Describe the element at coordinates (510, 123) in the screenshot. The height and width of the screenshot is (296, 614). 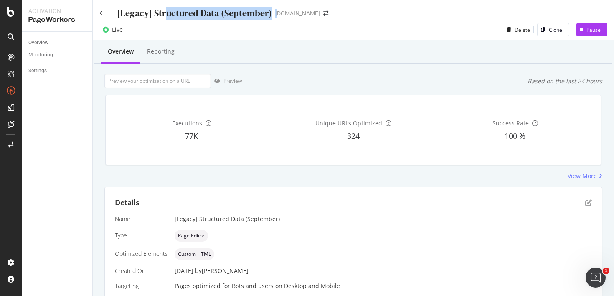
I see `span: Success Rate` at that location.